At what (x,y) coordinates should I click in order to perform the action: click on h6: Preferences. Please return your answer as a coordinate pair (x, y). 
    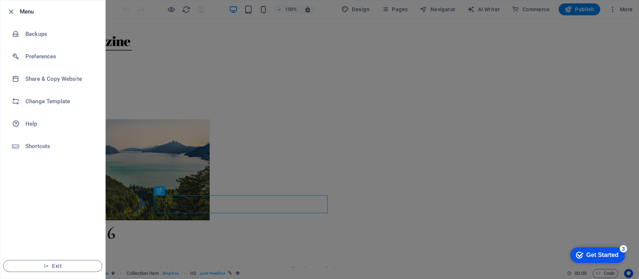
    Looking at the image, I should click on (60, 57).